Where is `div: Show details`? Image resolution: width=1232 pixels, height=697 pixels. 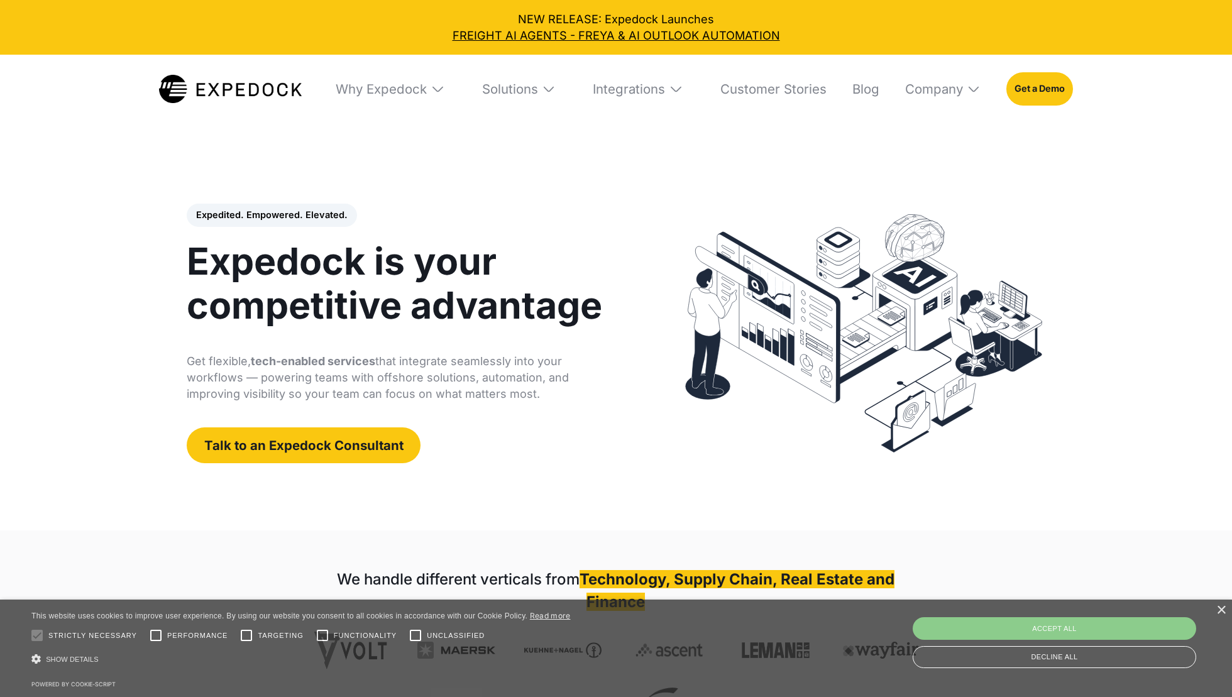
div: Show details is located at coordinates (301, 660).